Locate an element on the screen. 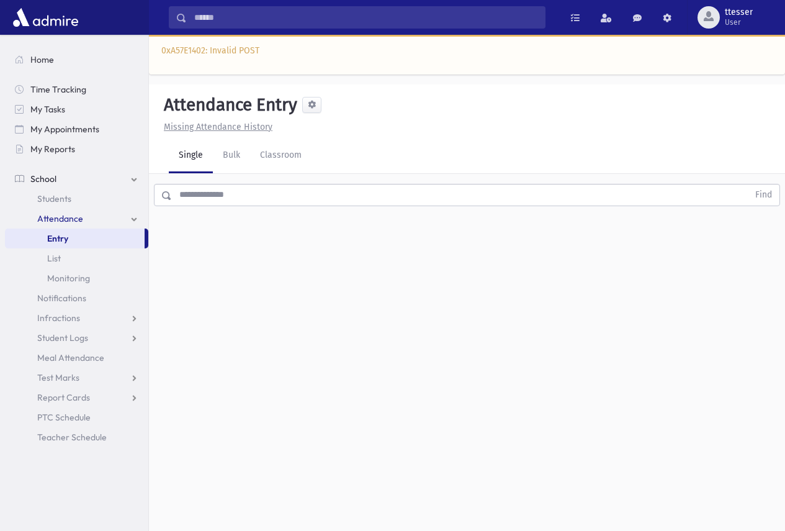  a: List is located at coordinates (76, 258).